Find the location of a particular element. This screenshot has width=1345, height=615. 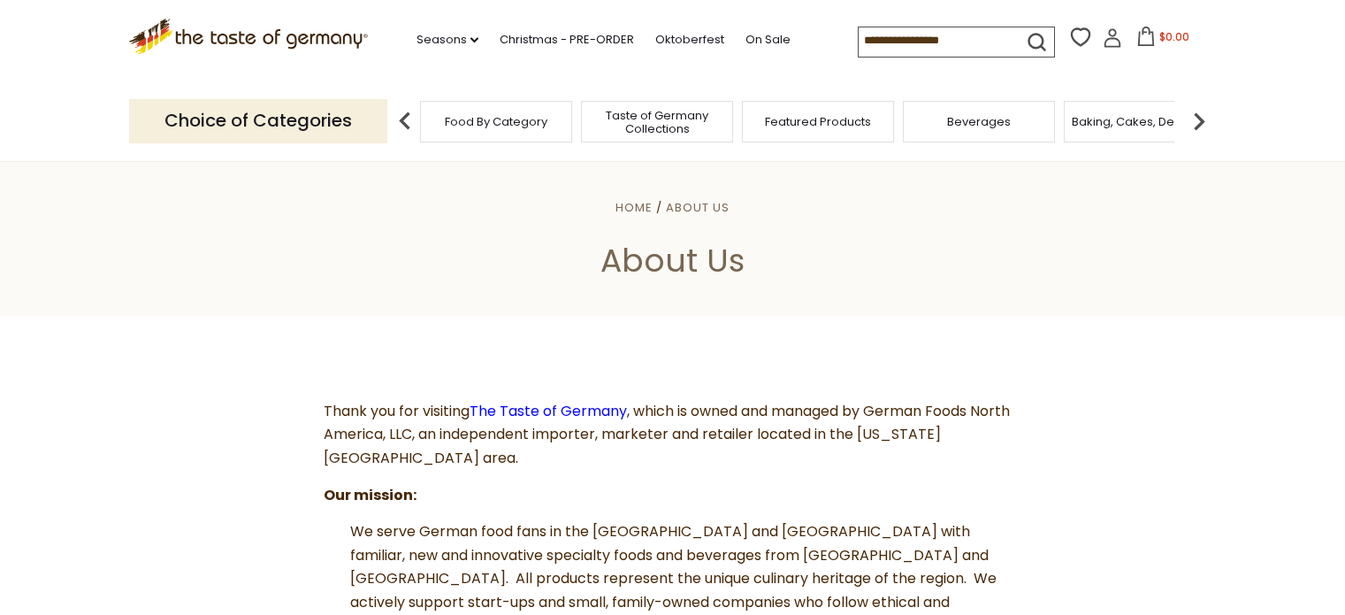

span: Thank you for visiting , which is owned and managed by German Foods North America, LLC, an indepe... is located at coordinates (667, 434).